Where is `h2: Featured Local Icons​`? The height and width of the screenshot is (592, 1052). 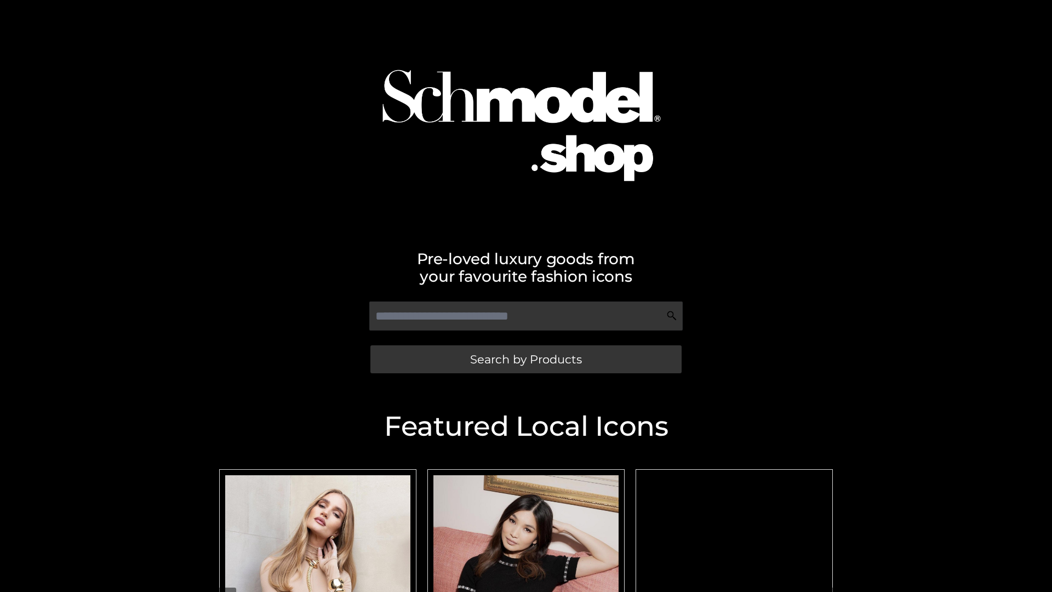 h2: Featured Local Icons​ is located at coordinates (526, 426).